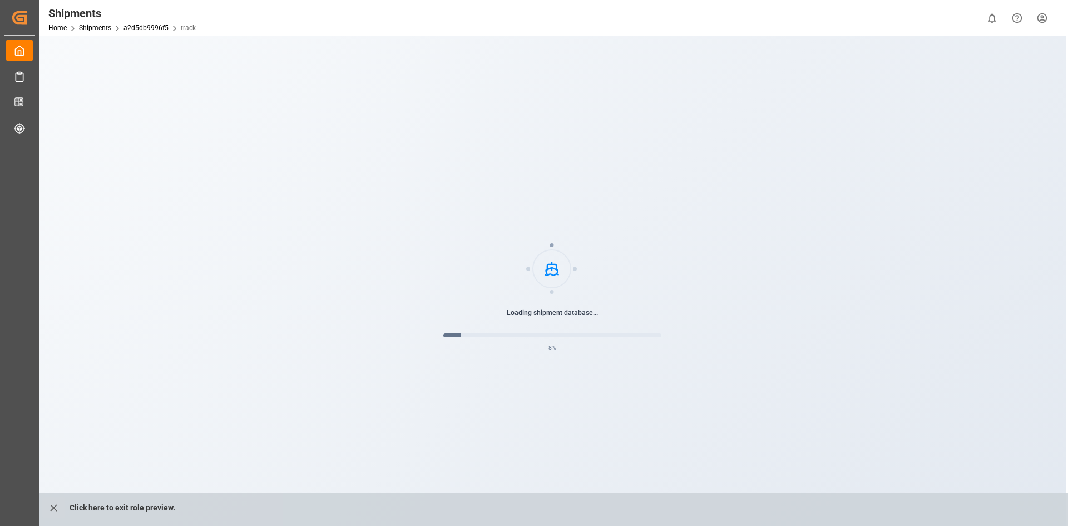 Image resolution: width=1068 pixels, height=526 pixels. What do you see at coordinates (122, 13) in the screenshot?
I see `div: Shipments` at bounding box center [122, 13].